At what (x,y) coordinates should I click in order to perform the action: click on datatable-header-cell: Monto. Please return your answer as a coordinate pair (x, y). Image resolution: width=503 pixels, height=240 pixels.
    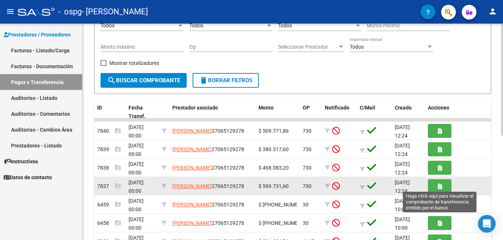
    Looking at the image, I should click on (278, 112).